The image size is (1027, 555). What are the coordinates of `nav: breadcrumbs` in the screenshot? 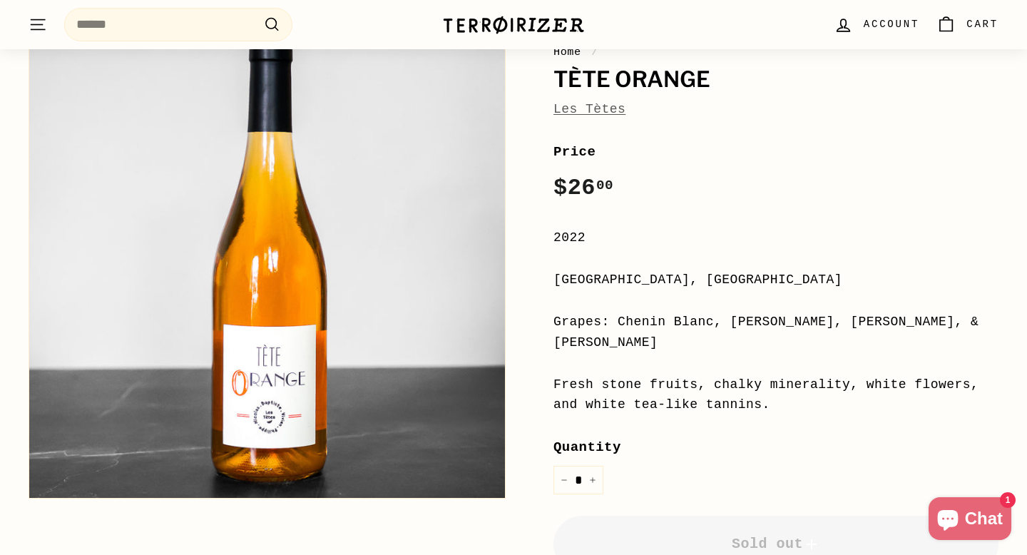 It's located at (776, 52).